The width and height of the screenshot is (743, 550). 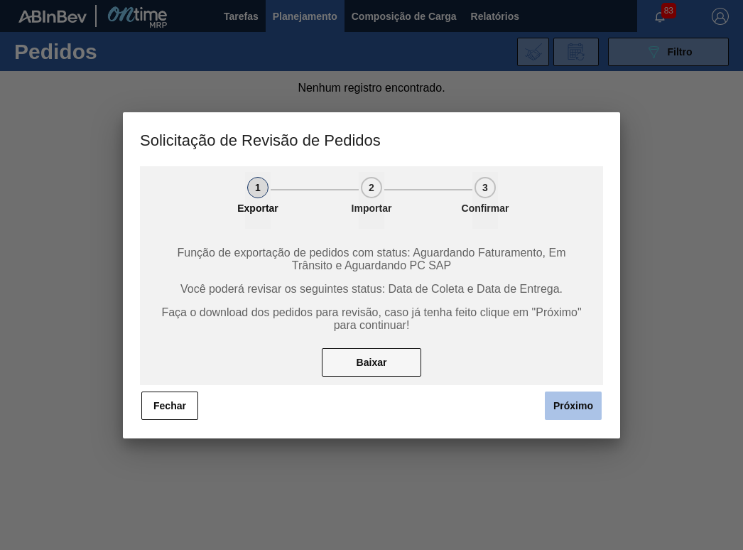 I want to click on h3: Solicitação de Revisão de Pedidos, so click(x=372, y=139).